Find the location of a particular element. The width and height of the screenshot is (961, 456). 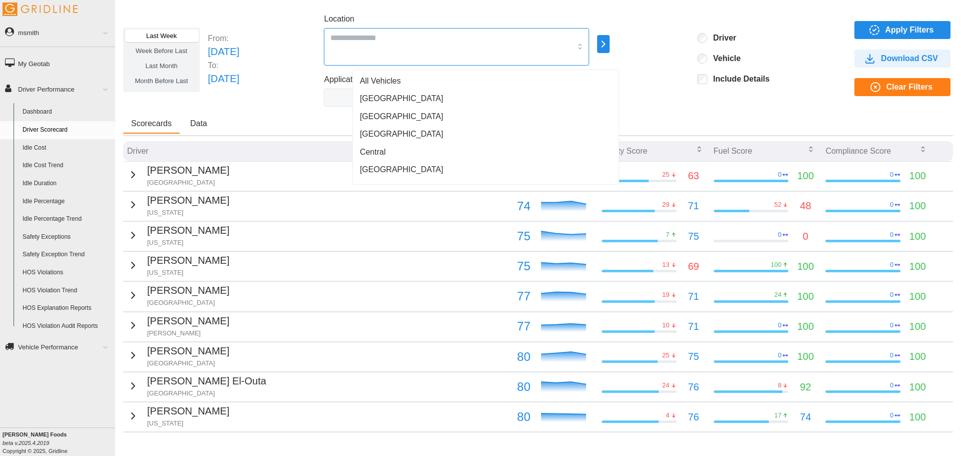

a: HOS Violation Audit Reports is located at coordinates (67, 326).